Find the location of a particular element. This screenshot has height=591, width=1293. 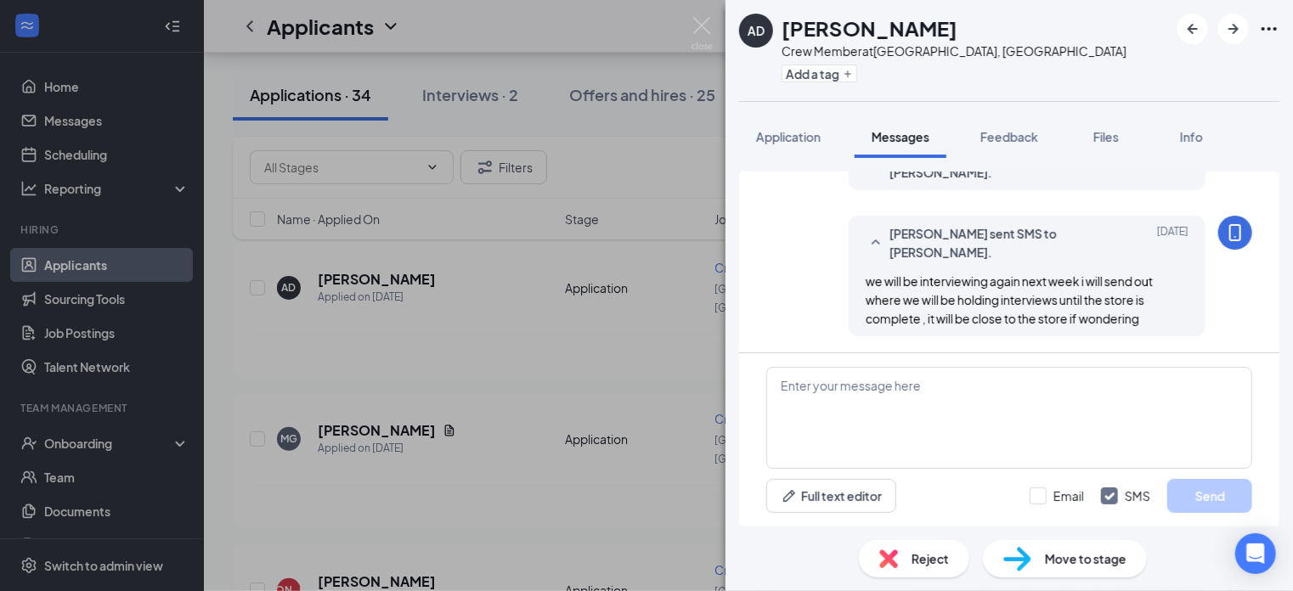

span: Messages is located at coordinates (901, 137).